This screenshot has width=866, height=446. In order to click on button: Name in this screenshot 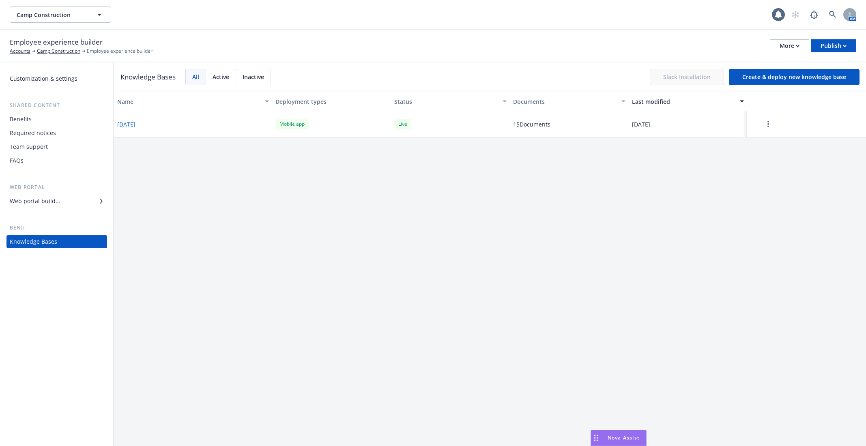, I will do `click(193, 101)`.